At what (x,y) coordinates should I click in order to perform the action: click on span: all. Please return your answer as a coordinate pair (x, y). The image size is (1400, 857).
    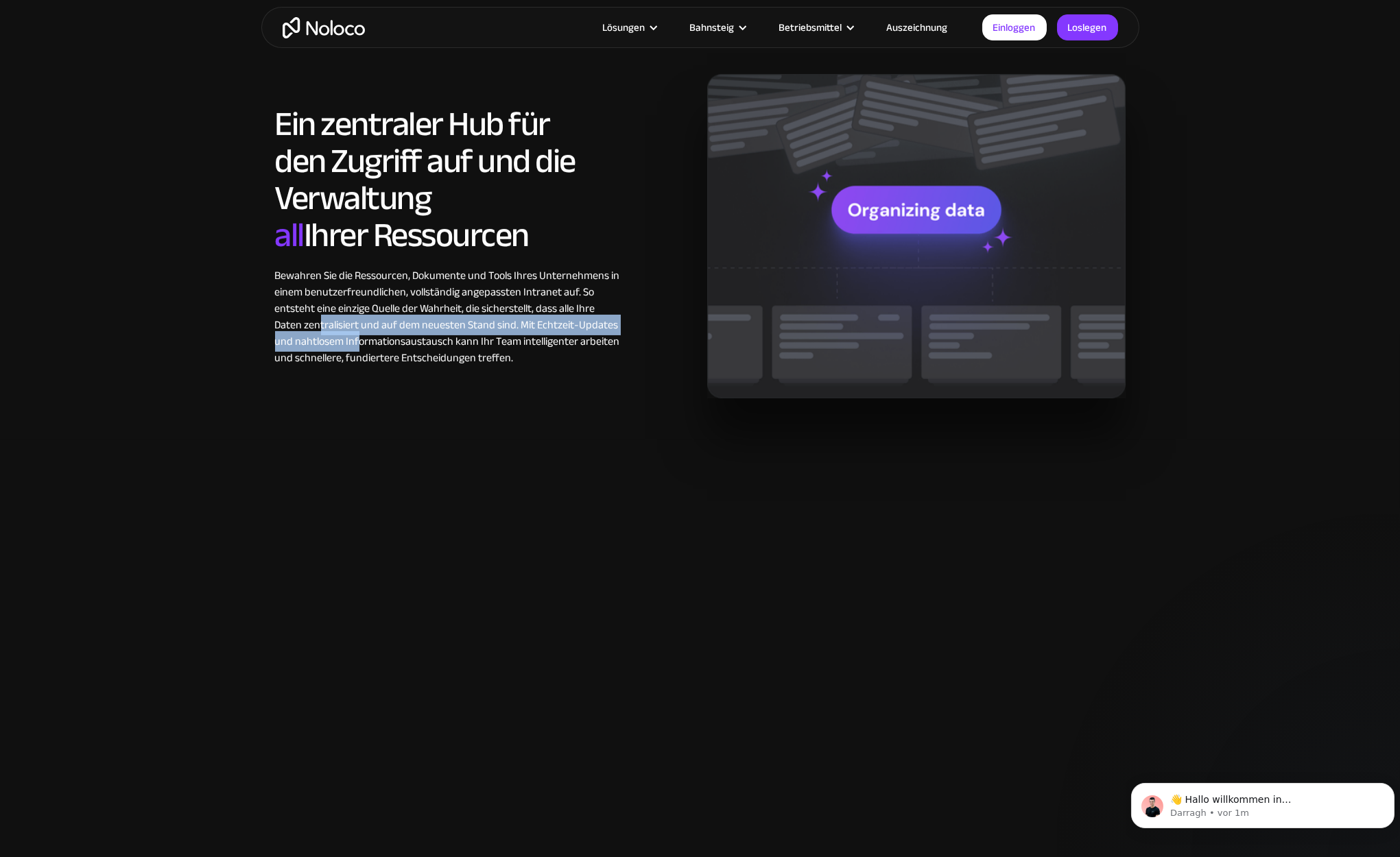
    Looking at the image, I should click on (289, 235).